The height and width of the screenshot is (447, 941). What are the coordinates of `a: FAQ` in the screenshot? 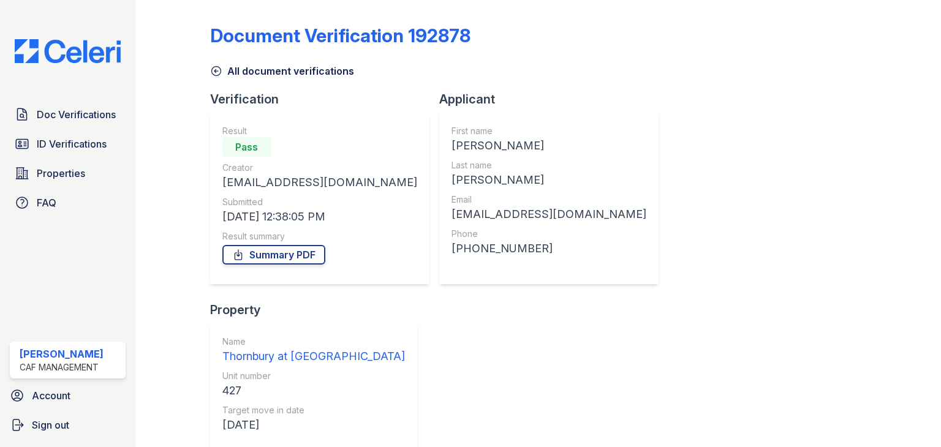 It's located at (67, 203).